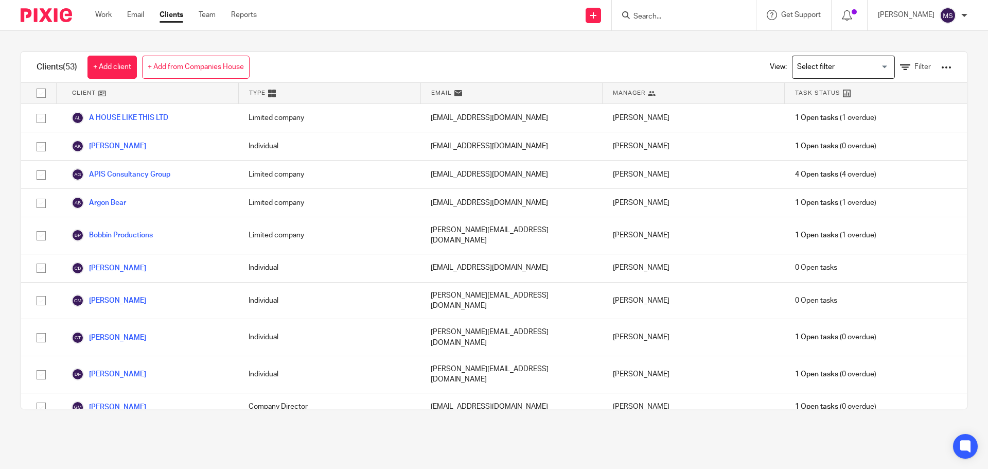 The image size is (988, 469). Describe the element at coordinates (257, 93) in the screenshot. I see `span: Type` at that location.